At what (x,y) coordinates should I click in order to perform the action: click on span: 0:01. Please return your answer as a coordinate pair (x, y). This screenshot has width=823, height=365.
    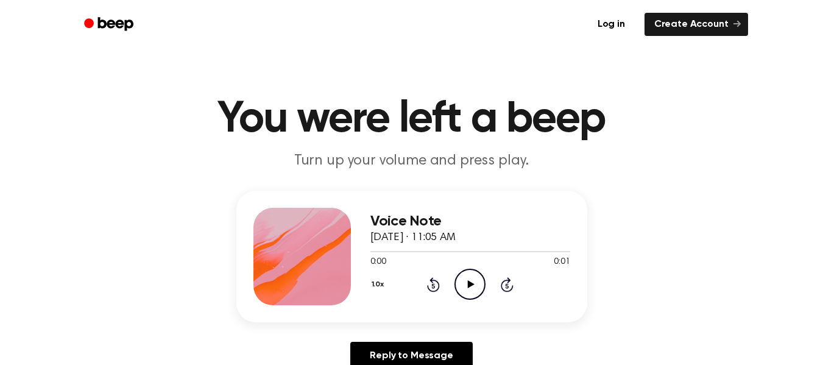
    Looking at the image, I should click on (562, 262).